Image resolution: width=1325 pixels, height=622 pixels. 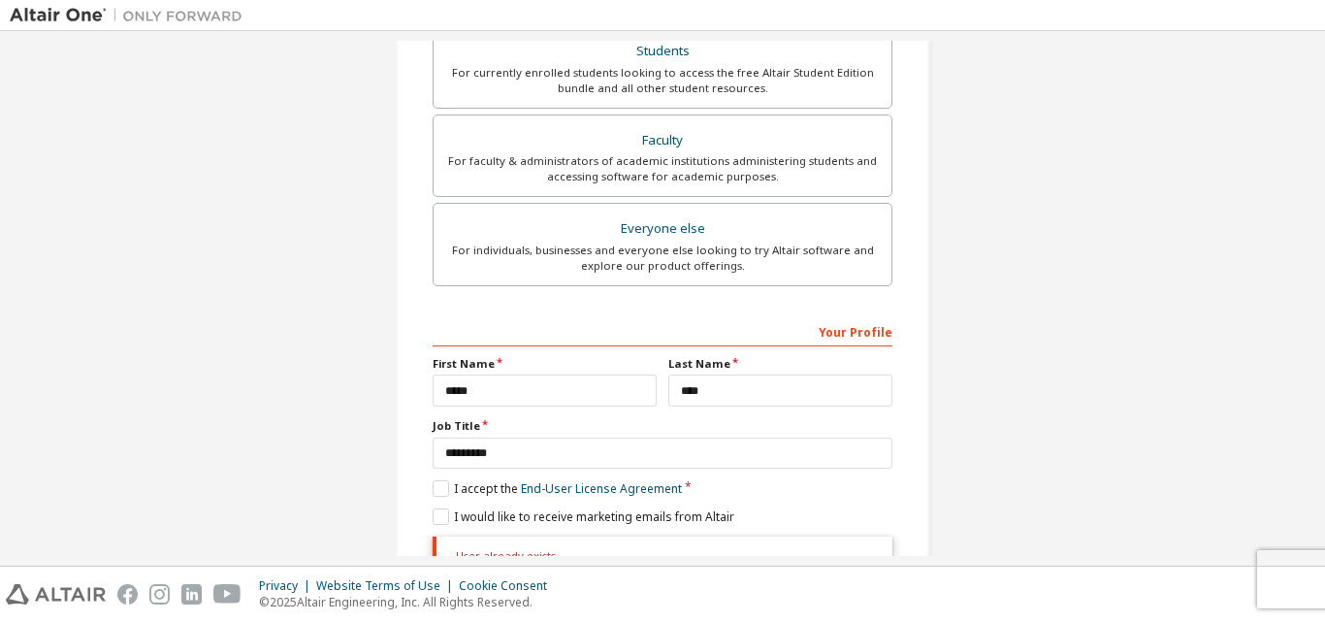 I want to click on div: Privacy, so click(x=287, y=586).